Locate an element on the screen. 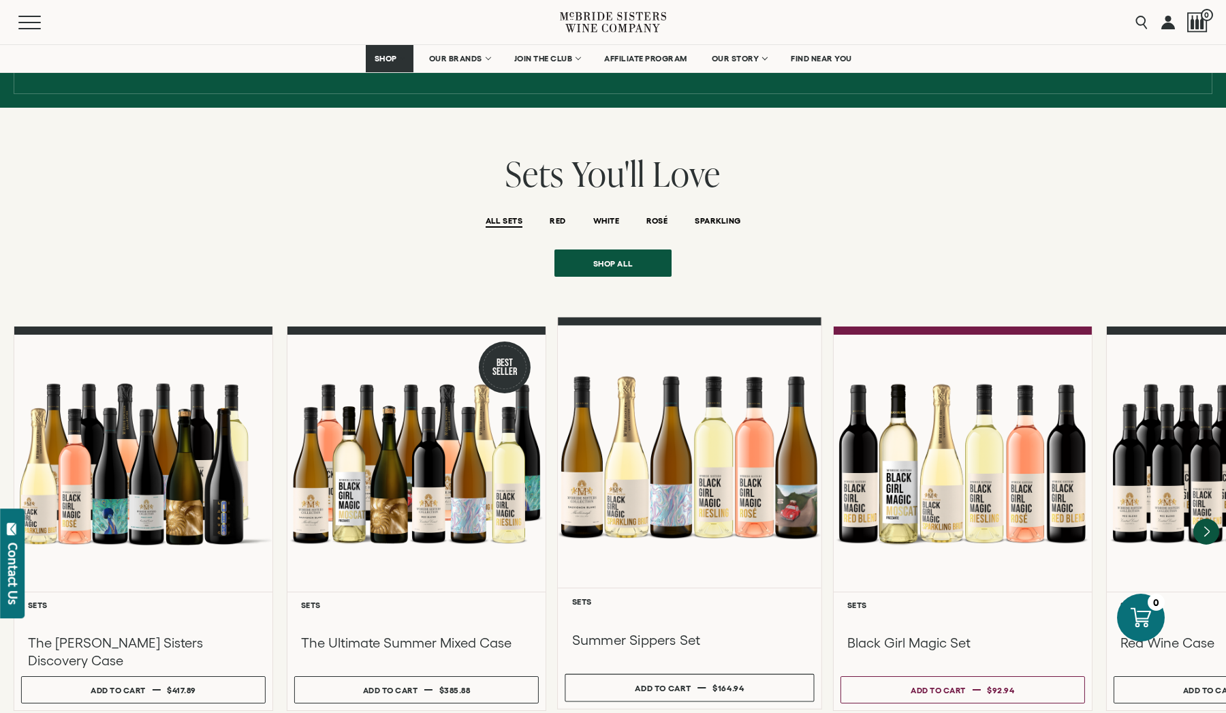  a: Black Girl Magic Set Sets Black Girl Magic Set Add to cart $92.94 is located at coordinates (963, 518).